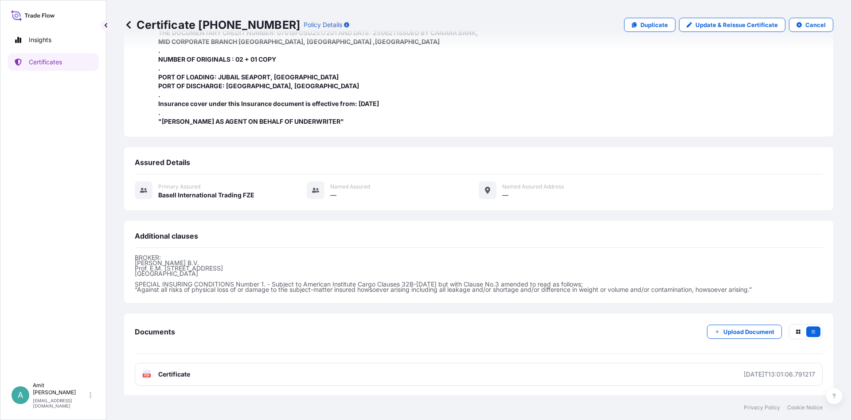 The height and width of the screenshot is (420, 851). Describe the element at coordinates (323, 25) in the screenshot. I see `p: Policy Details` at that location.